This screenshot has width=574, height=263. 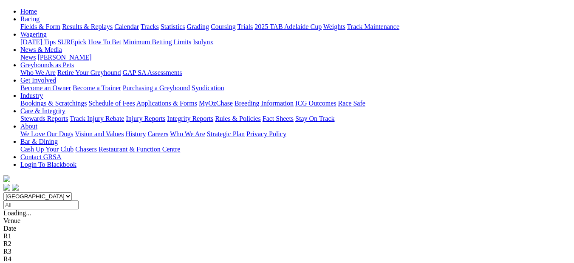 What do you see at coordinates (48, 164) in the screenshot?
I see `a: Login To Blackbook` at bounding box center [48, 164].